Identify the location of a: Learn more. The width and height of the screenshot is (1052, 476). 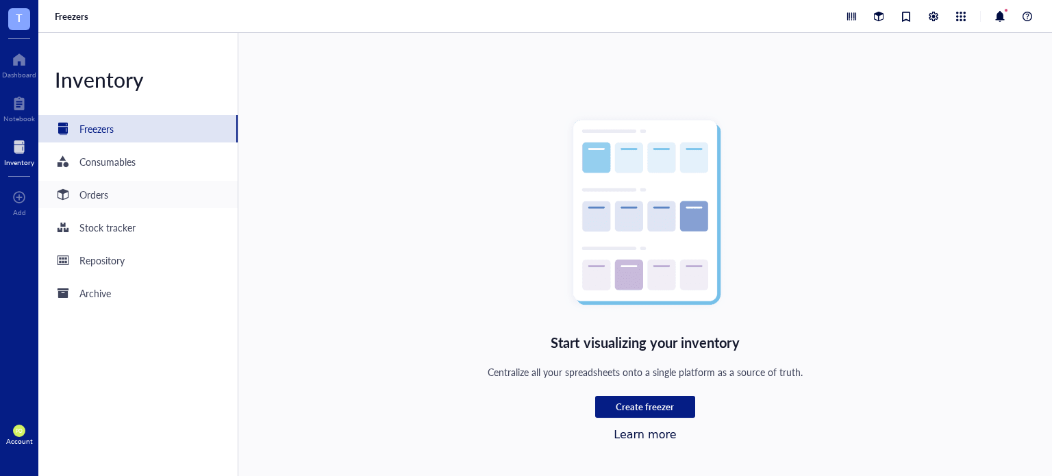
(645, 434).